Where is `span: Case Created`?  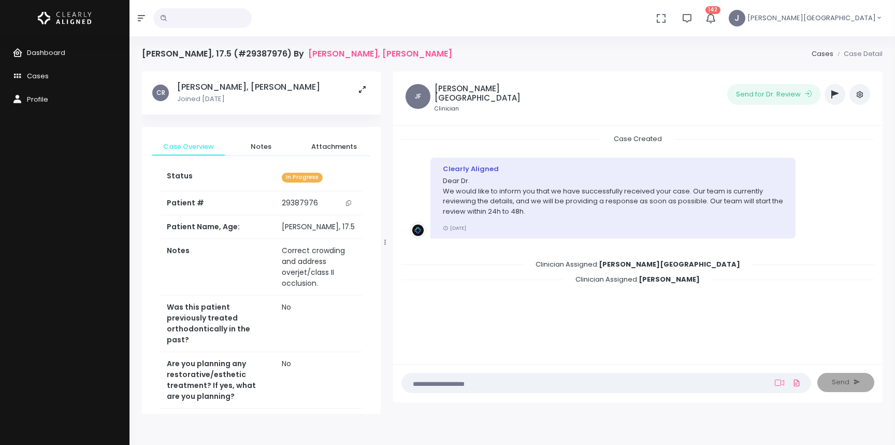 span: Case Created is located at coordinates (638, 138).